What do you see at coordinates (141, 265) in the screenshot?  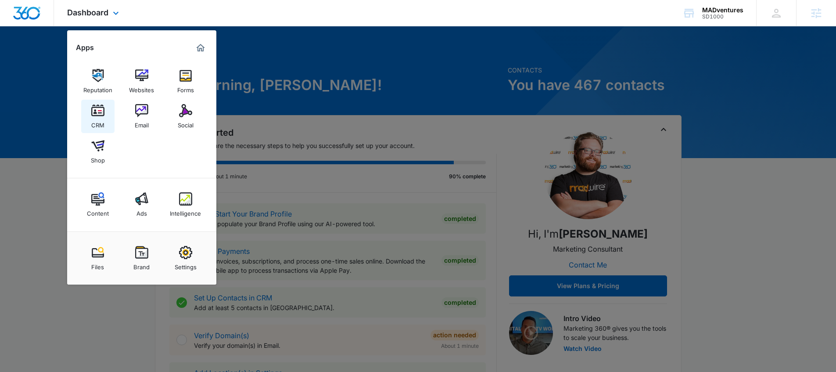 I see `div: Brand` at bounding box center [141, 265].